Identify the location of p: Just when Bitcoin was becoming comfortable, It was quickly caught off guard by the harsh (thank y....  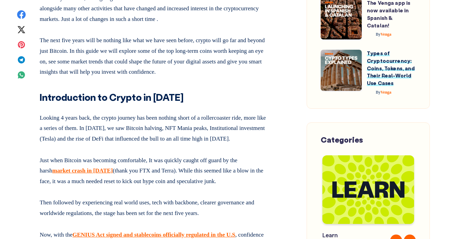
(154, 169).